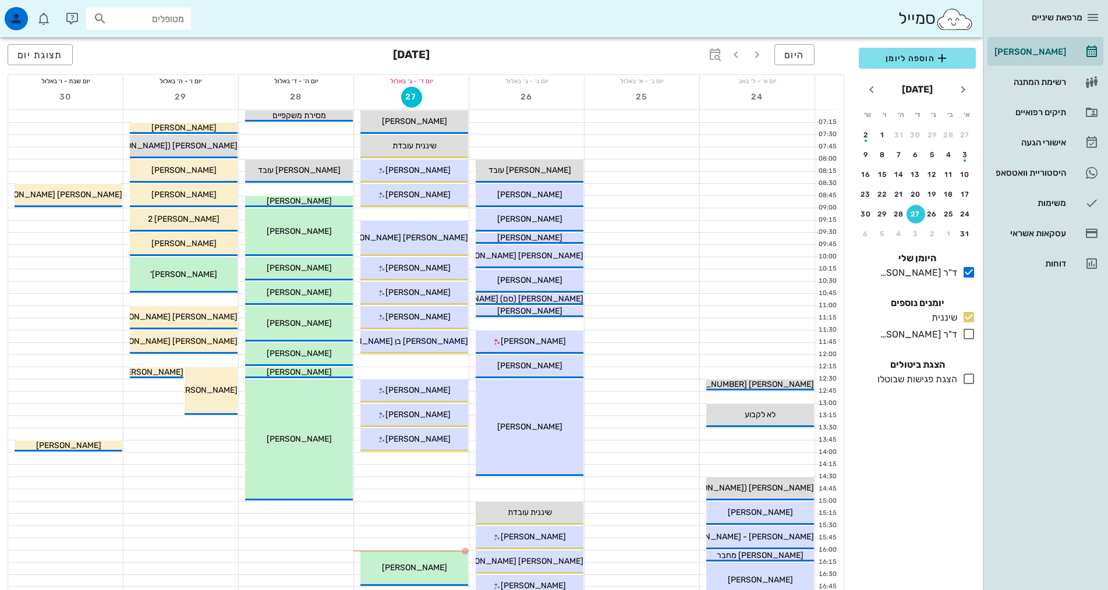 This screenshot has height=590, width=1108. Describe the element at coordinates (827, 563) in the screenshot. I see `div: 16:15` at that location.